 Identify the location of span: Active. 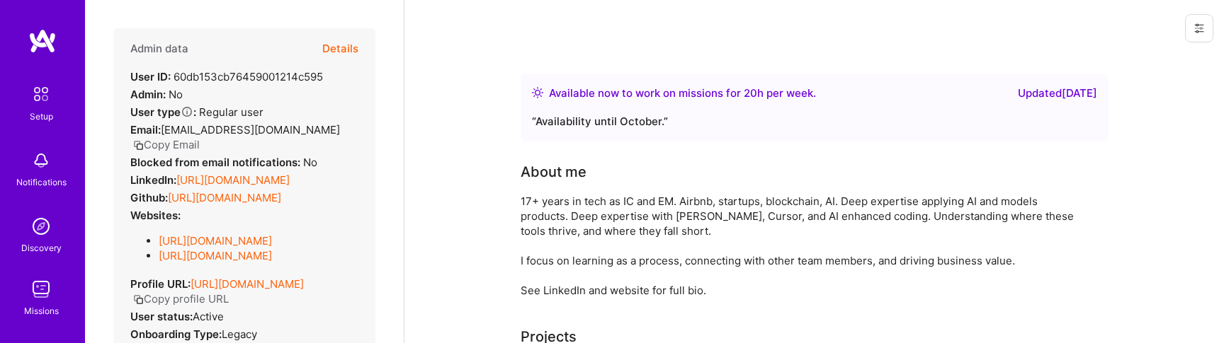
(208, 317).